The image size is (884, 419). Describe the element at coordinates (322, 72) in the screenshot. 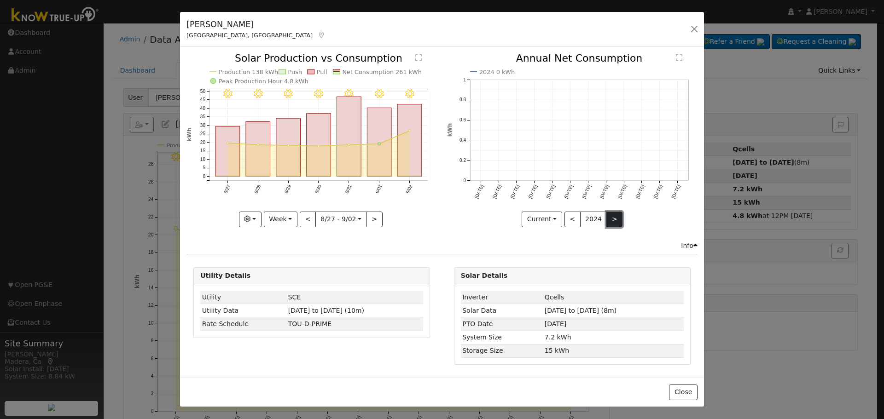

I see `text: Pull` at that location.